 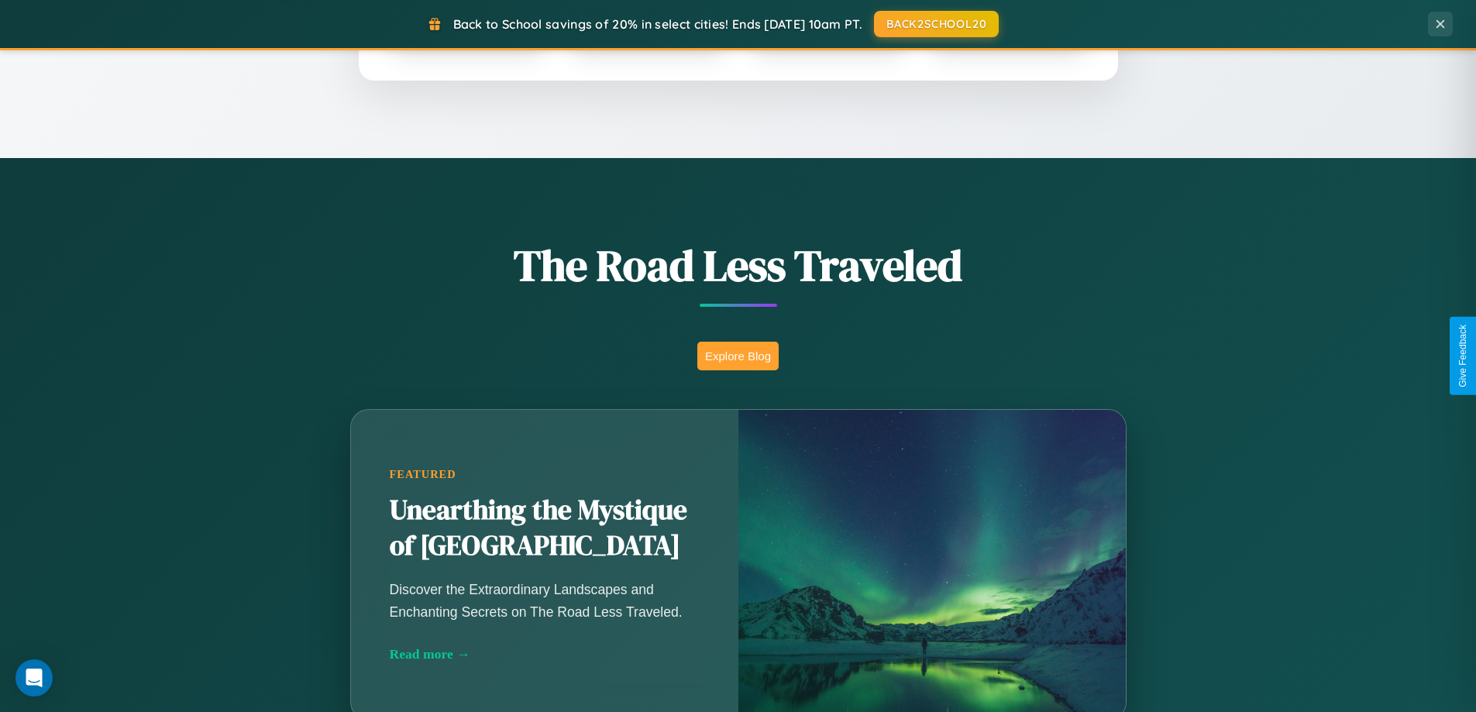 What do you see at coordinates (545, 601) in the screenshot?
I see `p: Discover the Extraordinary Landscapes and Enchanting Secrets on The Road Less Traveled.` at bounding box center [545, 601].